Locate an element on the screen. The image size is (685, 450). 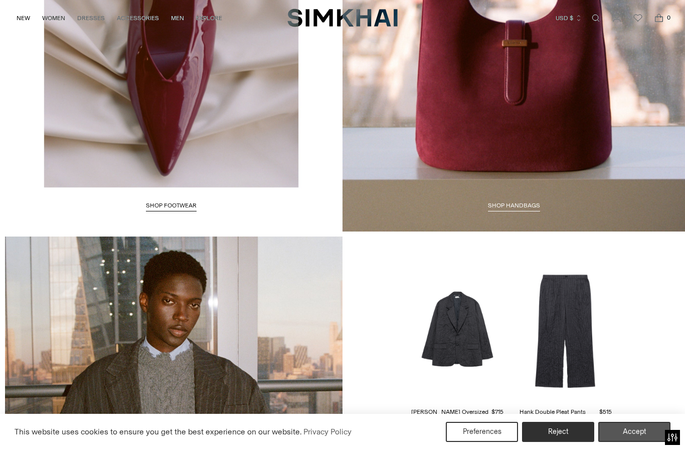
a: NEW is located at coordinates (23, 18).